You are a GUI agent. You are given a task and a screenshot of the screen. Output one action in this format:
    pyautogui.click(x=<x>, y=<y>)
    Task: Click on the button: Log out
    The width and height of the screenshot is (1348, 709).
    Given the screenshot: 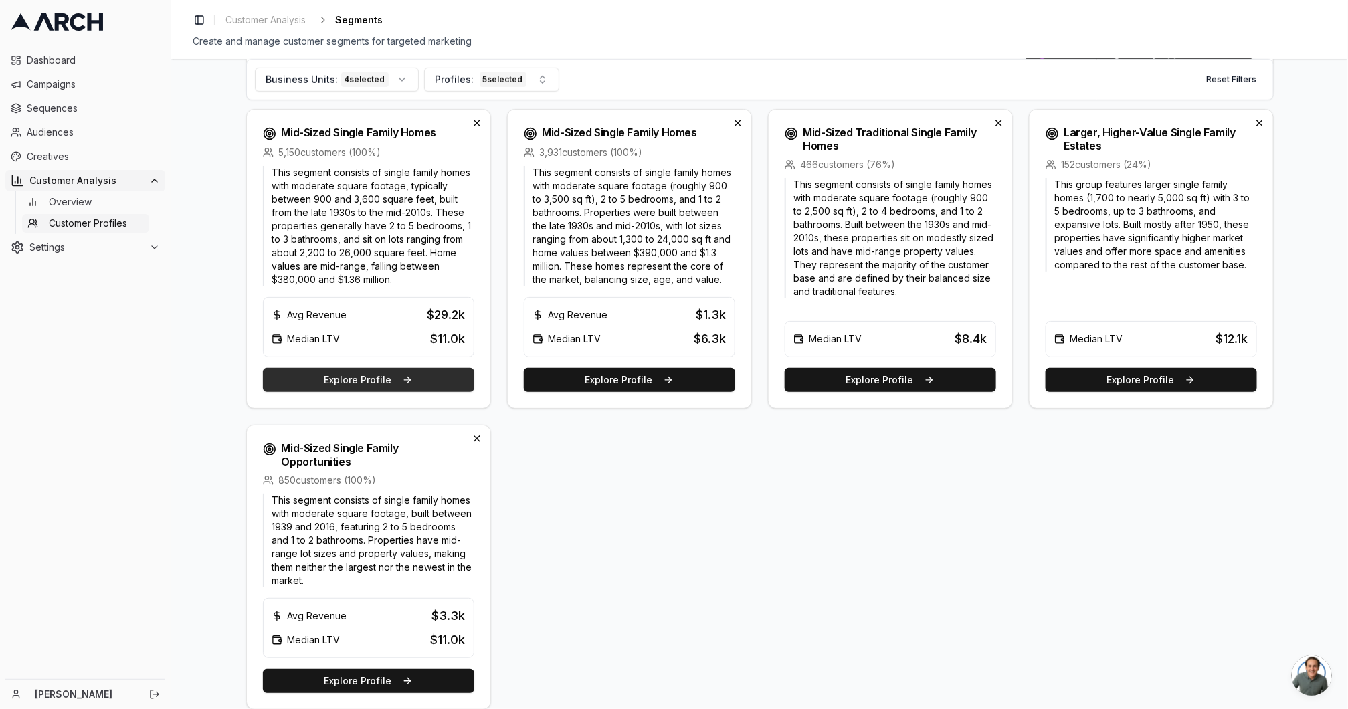 What is the action you would take?
    pyautogui.click(x=155, y=694)
    